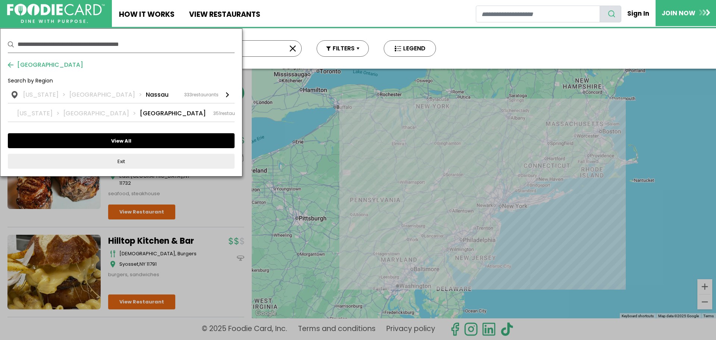  Describe the element at coordinates (343, 48) in the screenshot. I see `button: FILTERS` at that location.